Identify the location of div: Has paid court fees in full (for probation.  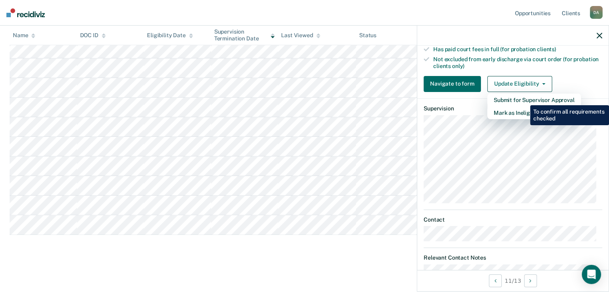
(517, 49).